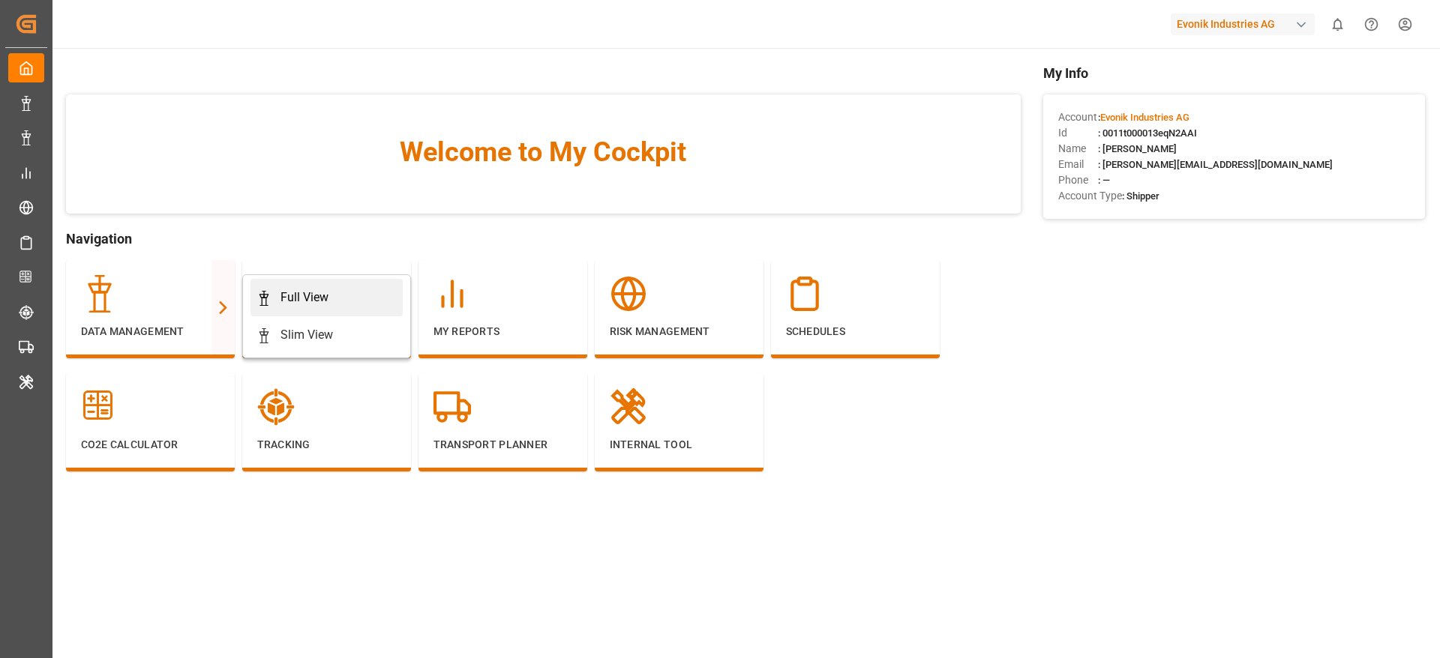 The height and width of the screenshot is (658, 1440). What do you see at coordinates (679, 445) in the screenshot?
I see `p: Internal Tool` at bounding box center [679, 445].